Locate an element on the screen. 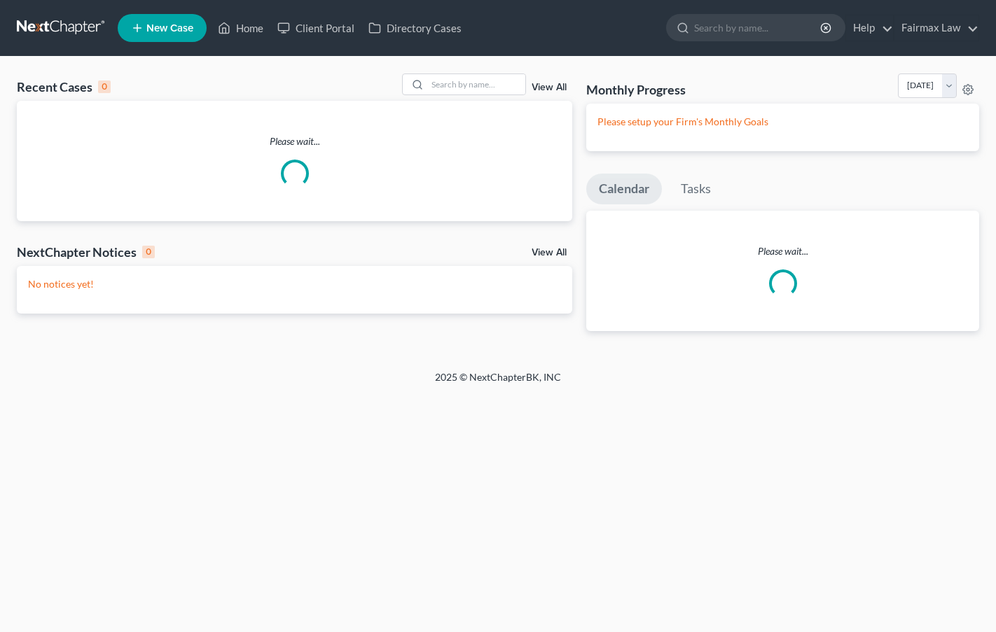 Image resolution: width=996 pixels, height=632 pixels. a: Directory Cases is located at coordinates (415, 28).